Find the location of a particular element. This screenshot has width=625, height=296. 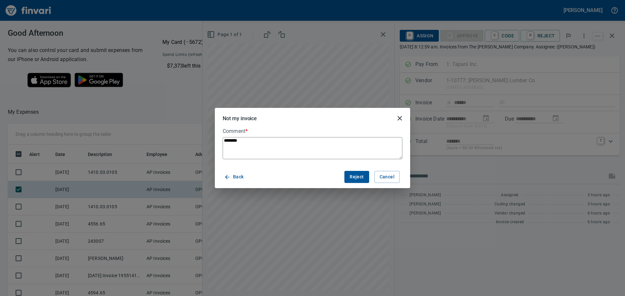

span: Back is located at coordinates (234, 177).